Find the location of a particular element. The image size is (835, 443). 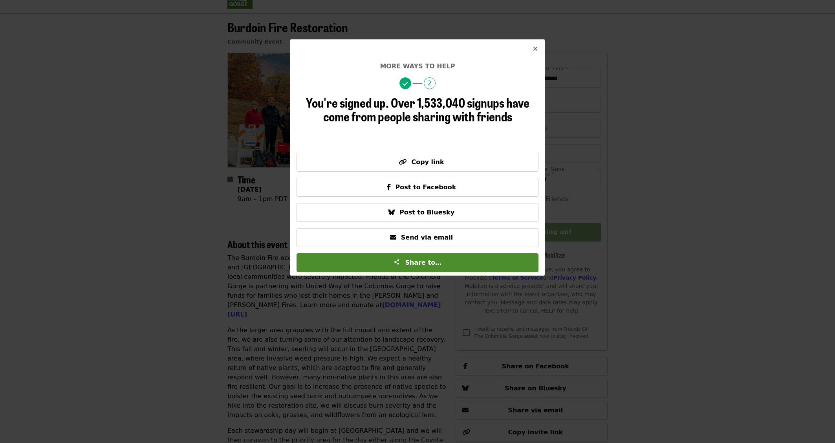

i: link icon is located at coordinates (403, 162).